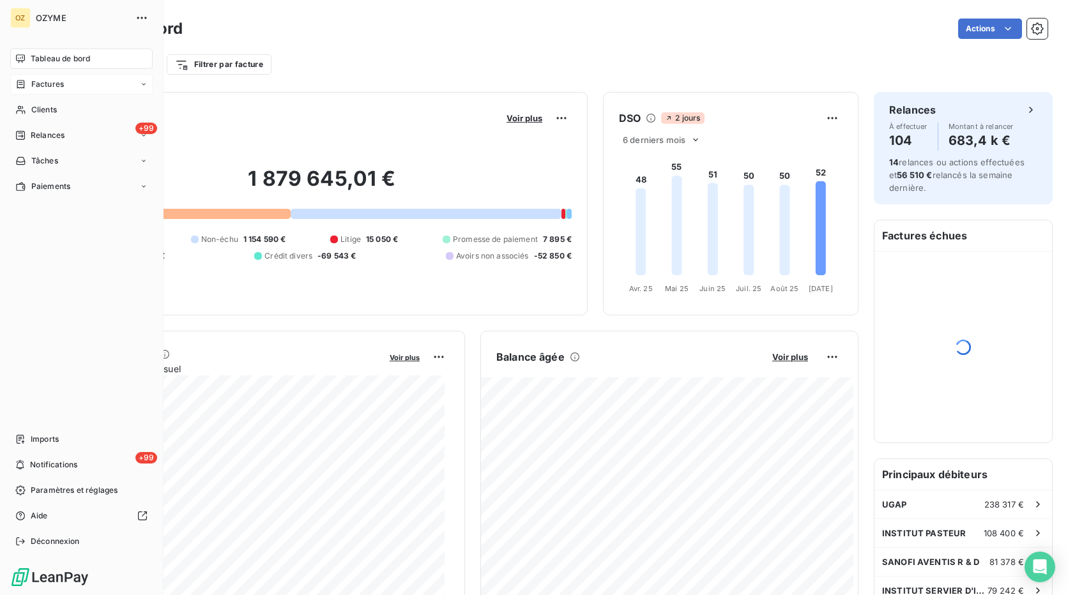 This screenshot has width=1068, height=595. What do you see at coordinates (337, 256) in the screenshot?
I see `span: -69 543 €` at bounding box center [337, 256].